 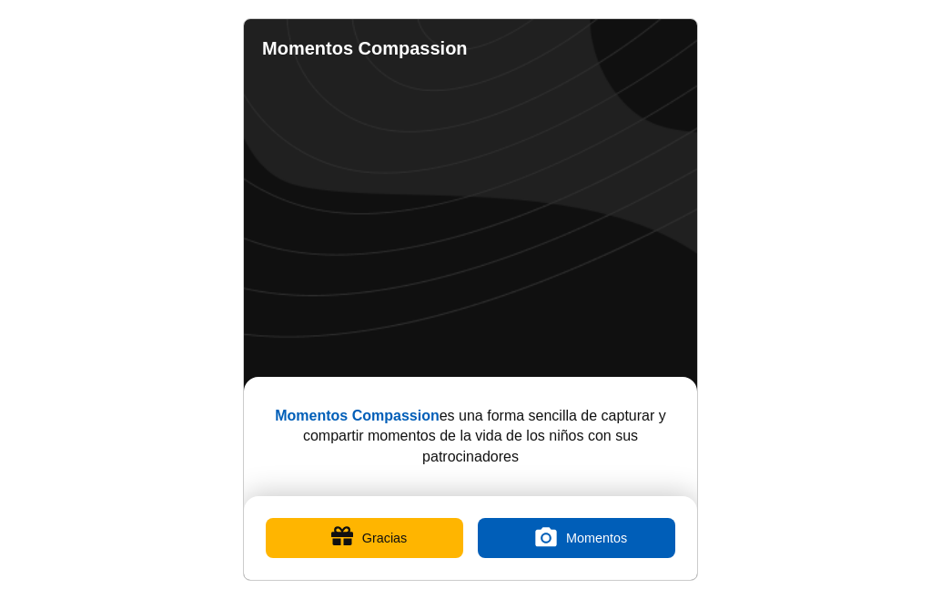 What do you see at coordinates (471, 436) in the screenshot?
I see `p: es una forma sencilla de capturar y compartir momentos de la vida de los niños con sus patrocinad...` at bounding box center [471, 436].